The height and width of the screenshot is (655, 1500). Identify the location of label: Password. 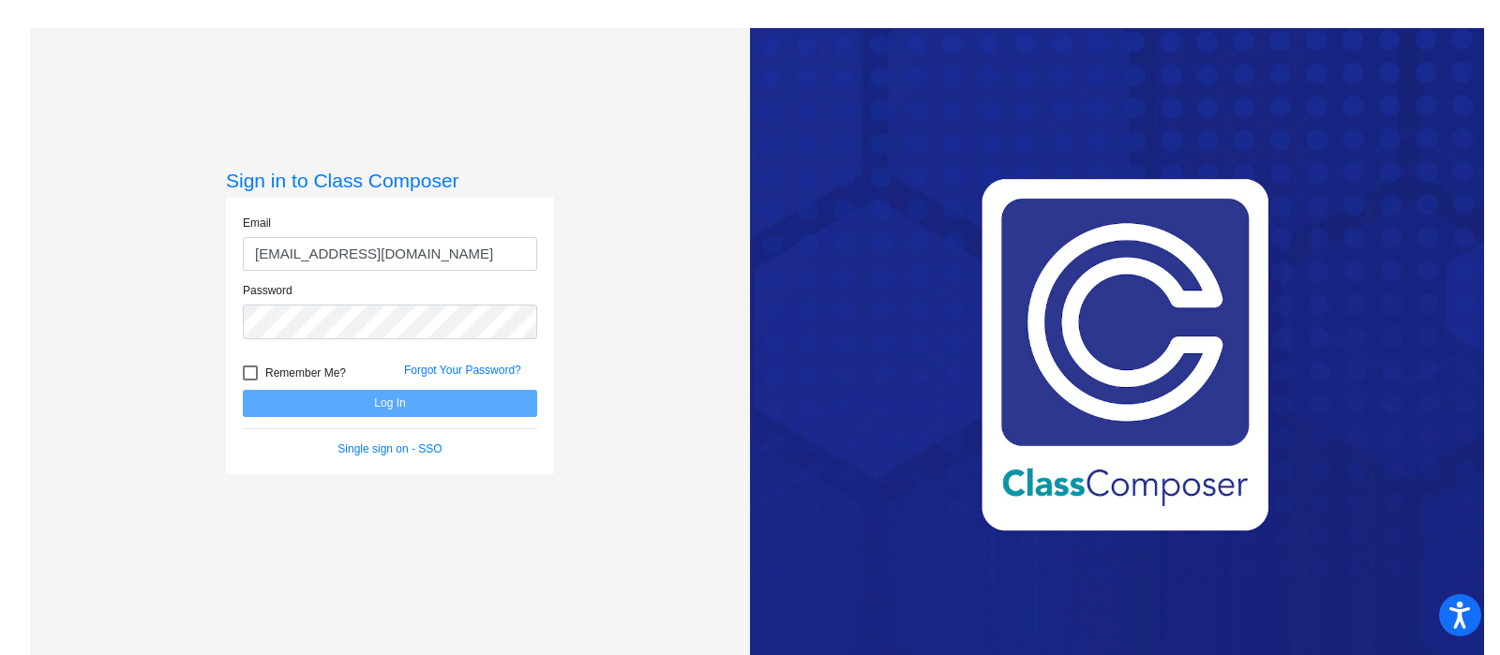
(267, 291).